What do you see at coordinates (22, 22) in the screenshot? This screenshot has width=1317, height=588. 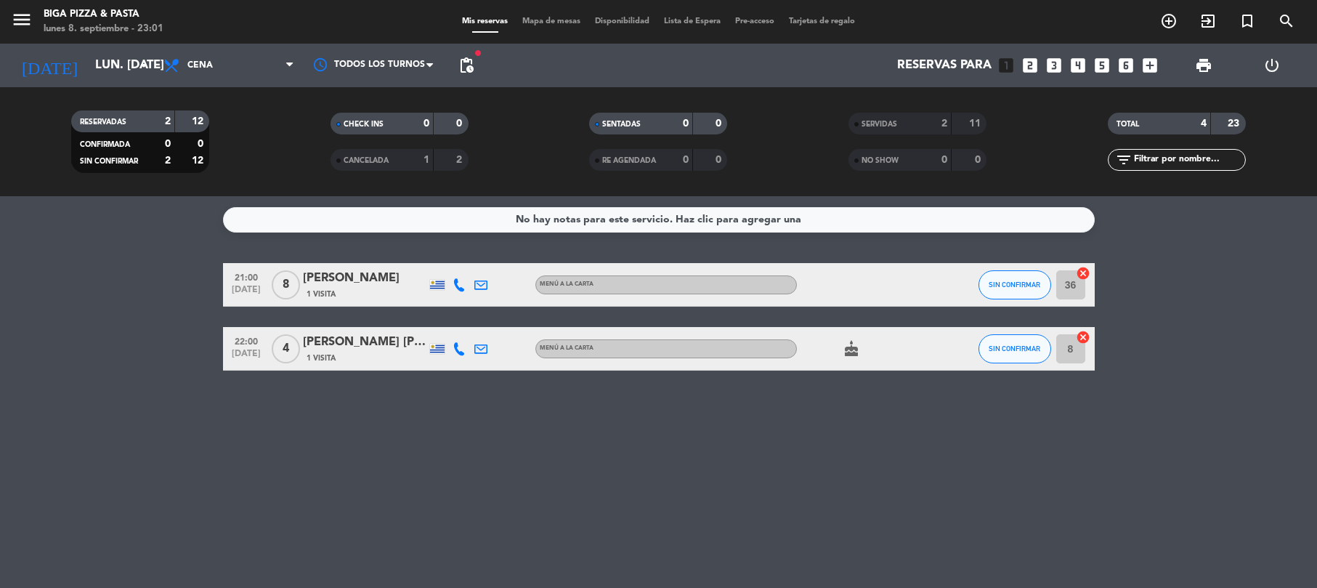 I see `button: menu` at bounding box center [22, 22].